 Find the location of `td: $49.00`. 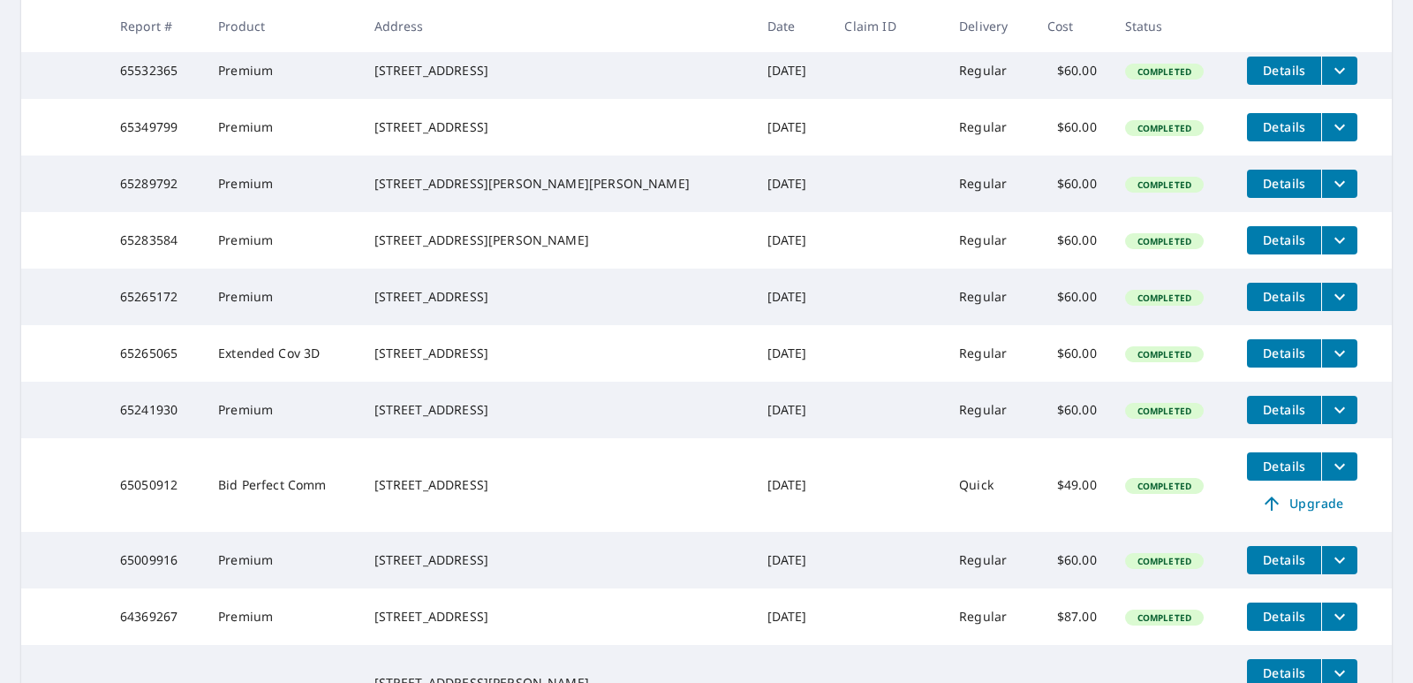

td: $49.00 is located at coordinates (1072, 485).